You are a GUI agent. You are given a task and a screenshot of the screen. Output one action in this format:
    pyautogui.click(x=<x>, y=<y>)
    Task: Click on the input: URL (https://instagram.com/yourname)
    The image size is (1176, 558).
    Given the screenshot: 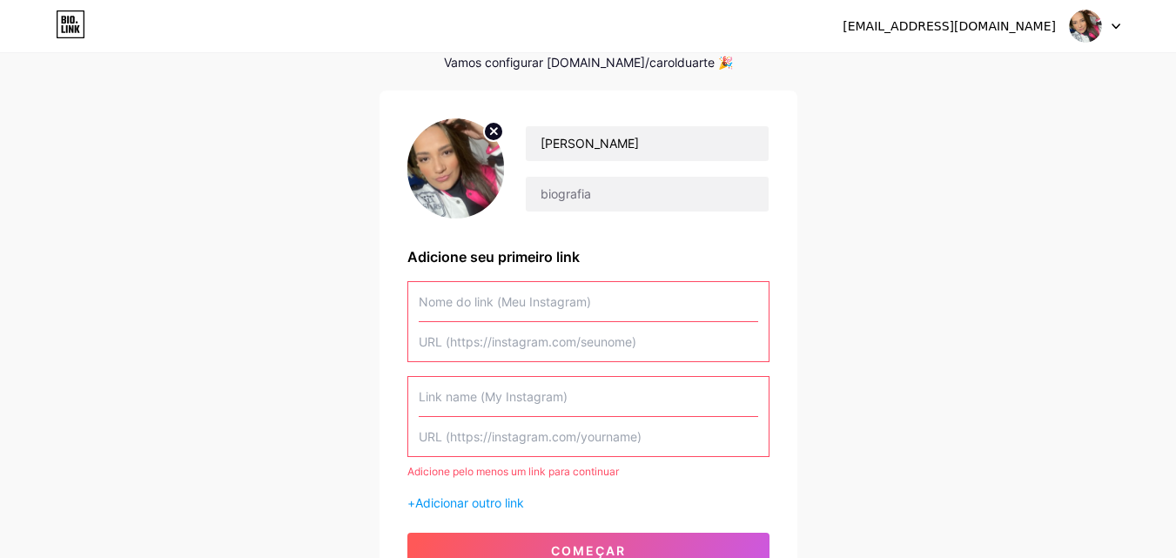 What is the action you would take?
    pyautogui.click(x=588, y=436)
    